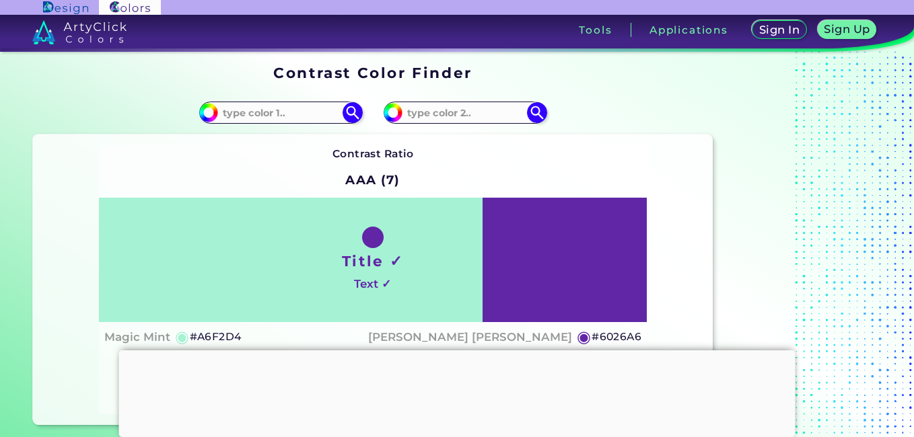  I want to click on h4: Magic Mint, so click(137, 337).